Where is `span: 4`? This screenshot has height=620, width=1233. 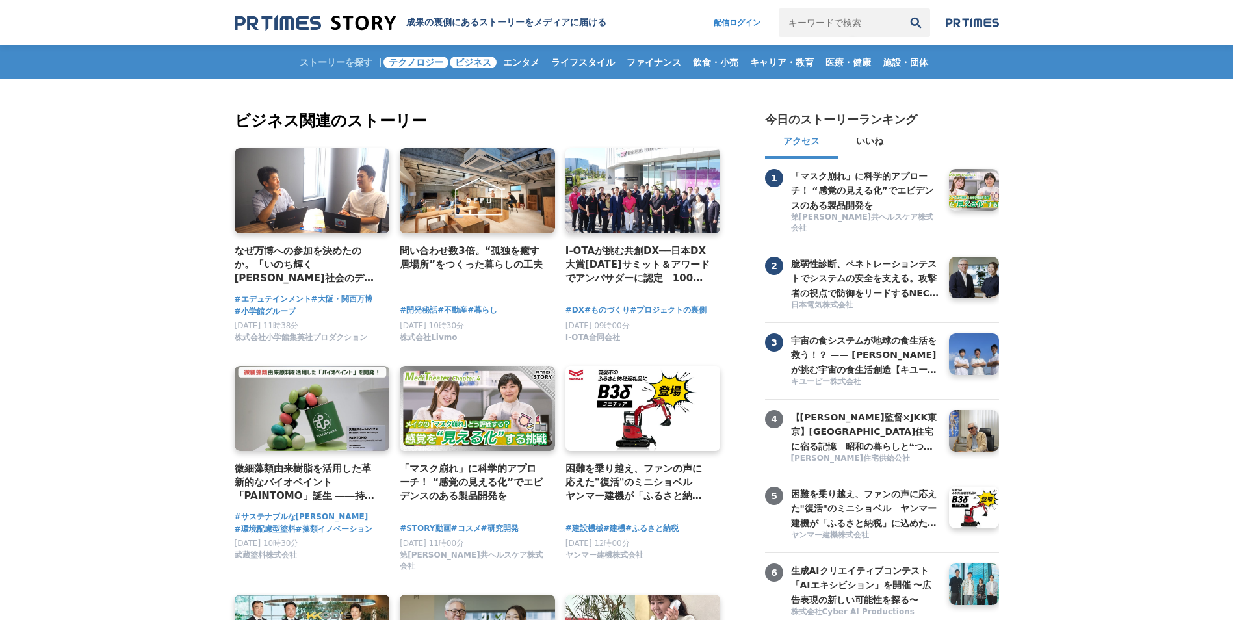
span: 4 is located at coordinates (774, 419).